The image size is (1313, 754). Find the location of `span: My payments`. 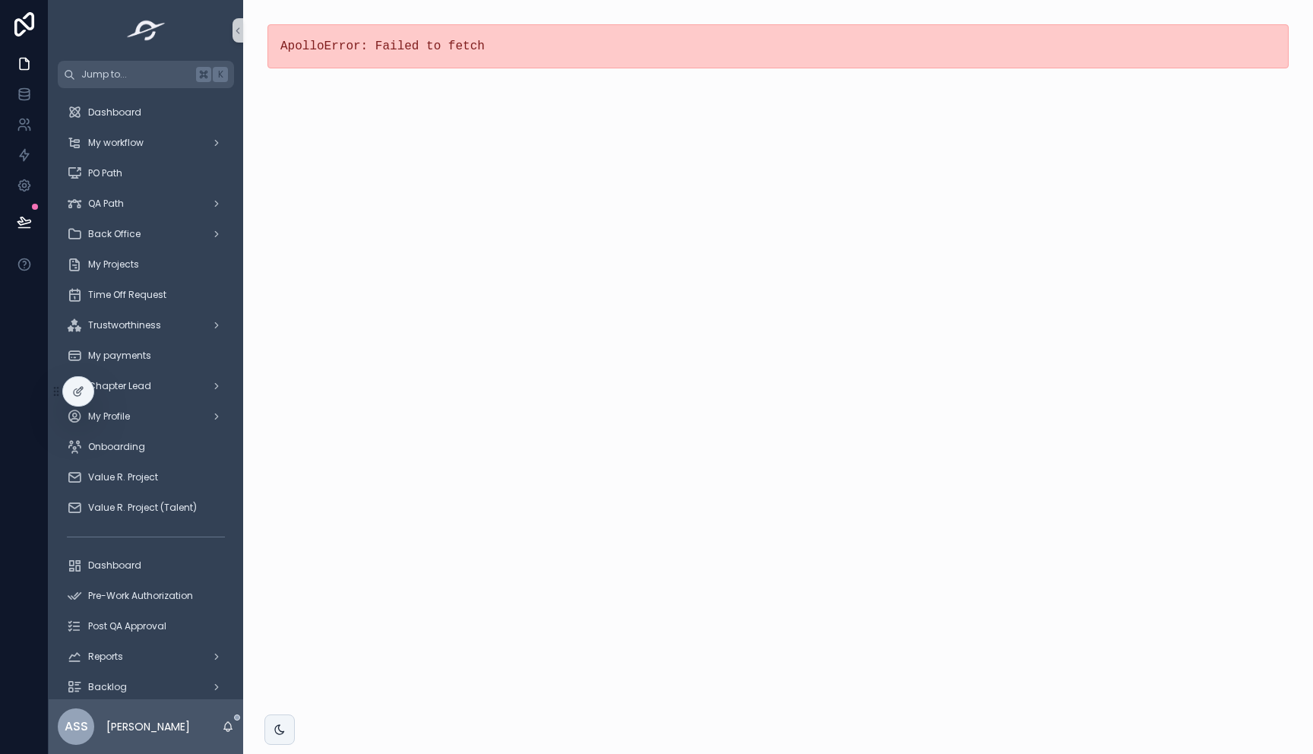

span: My payments is located at coordinates (119, 356).